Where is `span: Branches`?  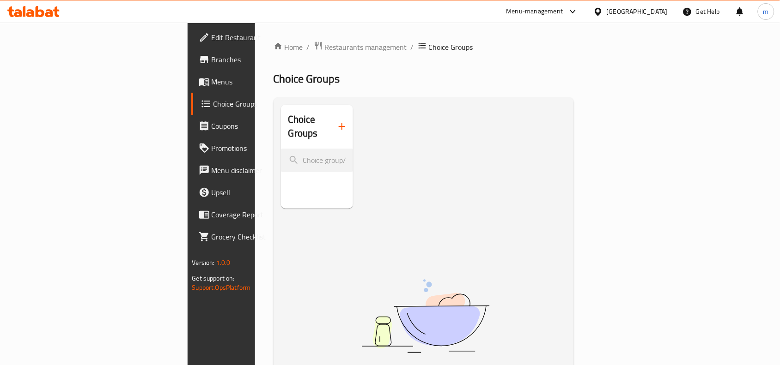
span: Branches is located at coordinates (261, 60).